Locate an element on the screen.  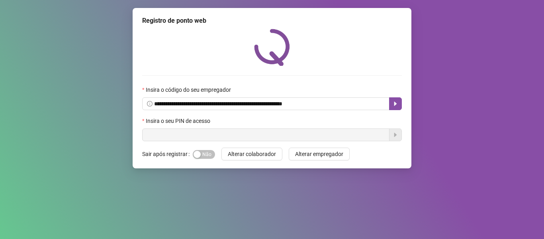
div: Registro de ponto web is located at coordinates (272, 21).